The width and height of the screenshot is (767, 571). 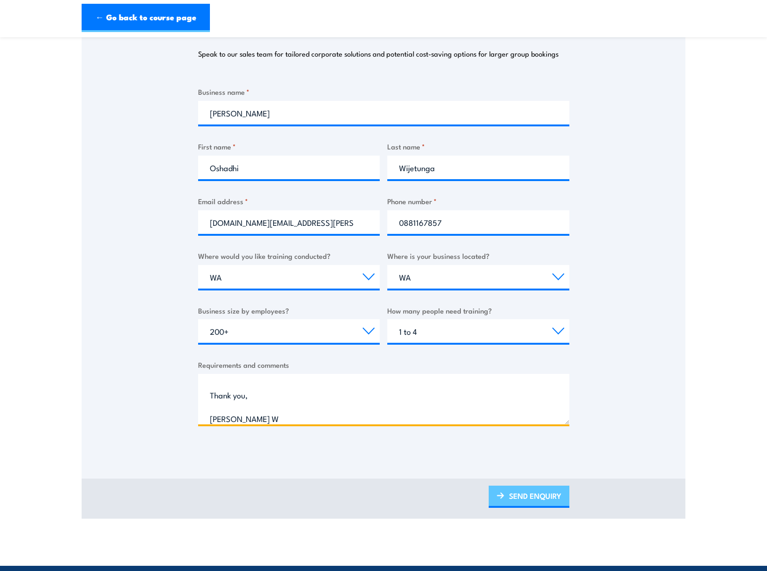 What do you see at coordinates (289, 146) in the screenshot?
I see `label: First name` at bounding box center [289, 146].